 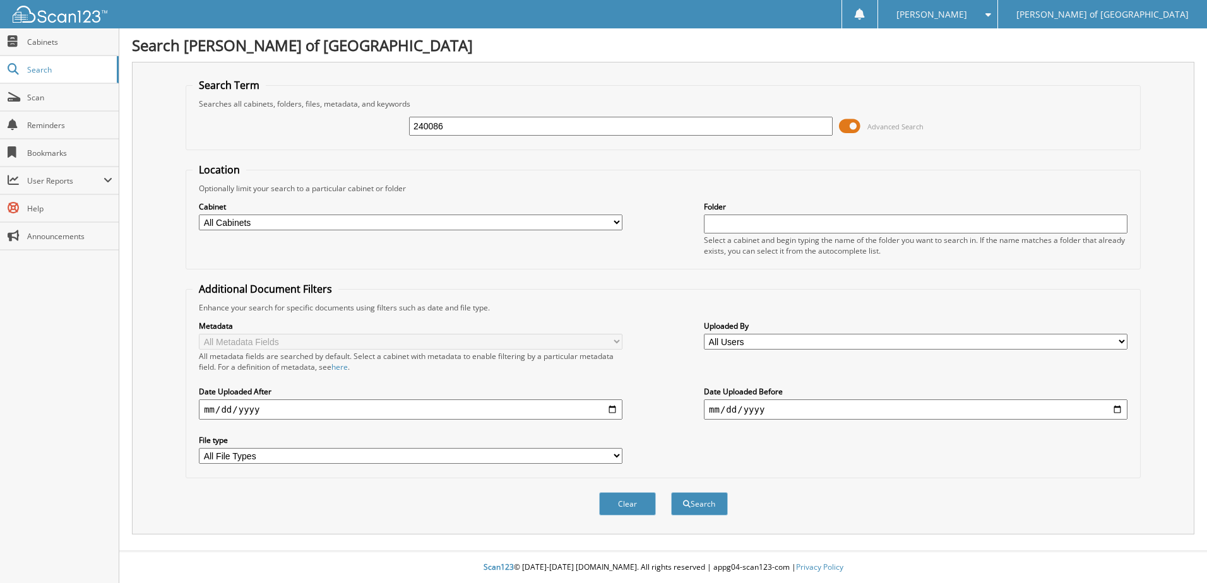 What do you see at coordinates (410, 410) in the screenshot?
I see `input: start` at bounding box center [410, 410].